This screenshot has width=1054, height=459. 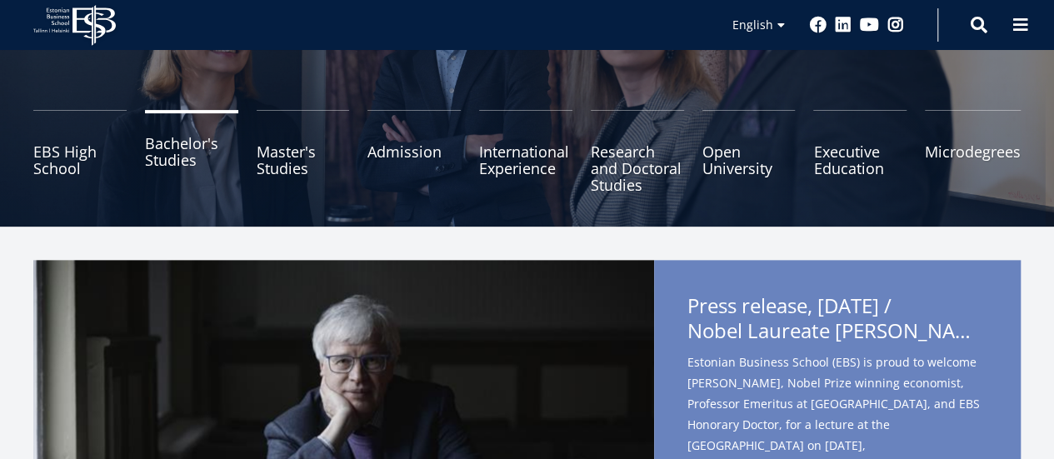 I want to click on a: Open University, so click(x=749, y=152).